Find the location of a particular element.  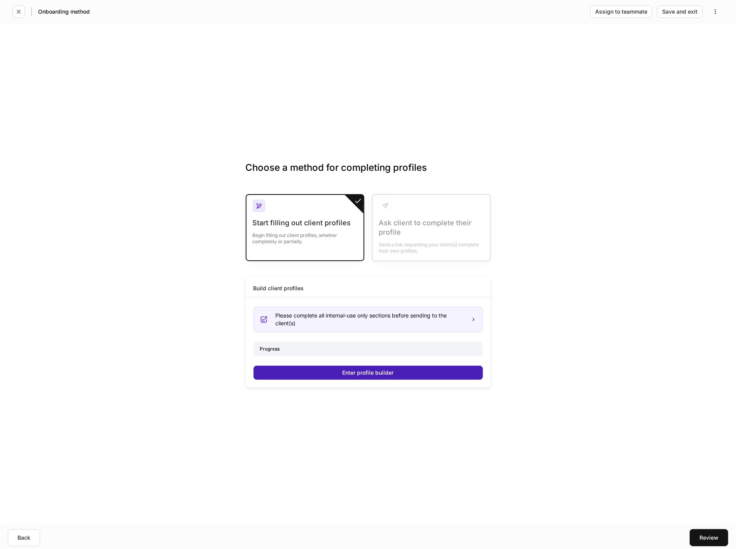

div: Back is located at coordinates (24, 537).